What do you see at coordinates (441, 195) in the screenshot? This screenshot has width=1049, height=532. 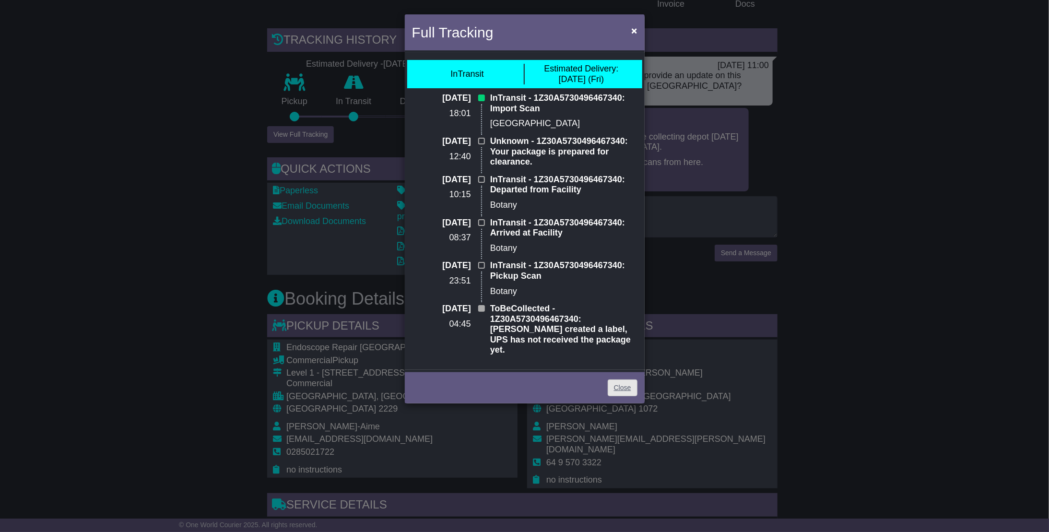 I see `p: 10:15` at bounding box center [441, 195].